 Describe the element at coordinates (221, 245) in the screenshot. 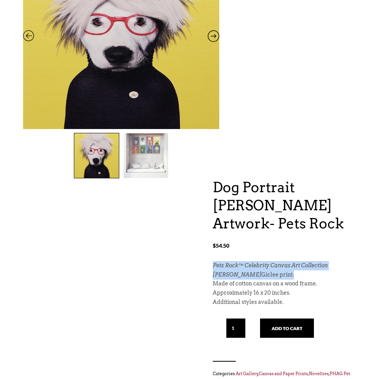

I see `bdi: 54.50` at that location.